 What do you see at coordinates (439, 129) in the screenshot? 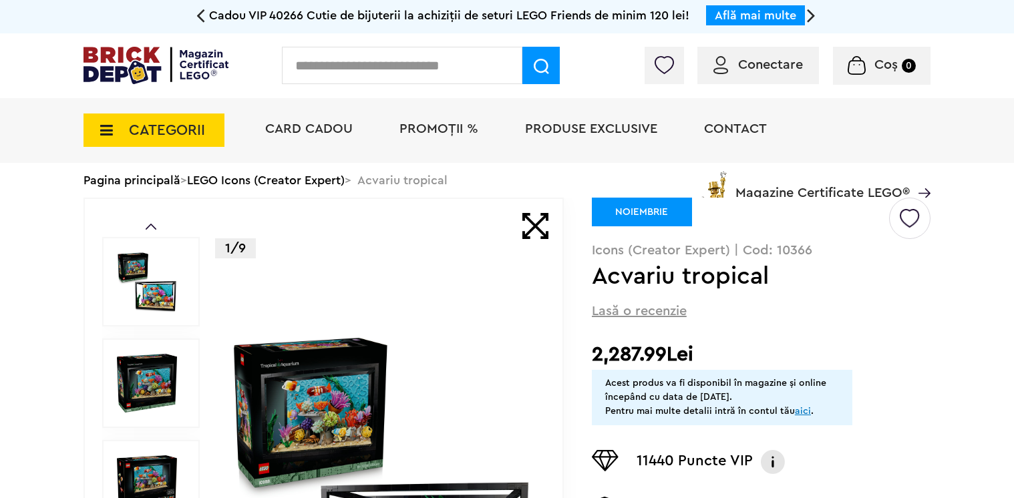
I see `a: PROMOȚII %` at bounding box center [439, 129].